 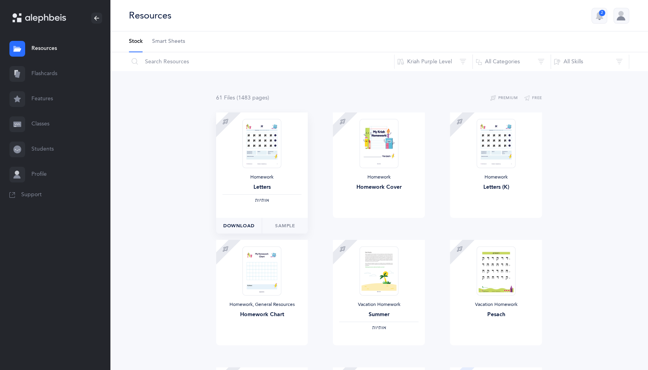 What do you see at coordinates (504, 98) in the screenshot?
I see `button: Premium` at bounding box center [504, 98].